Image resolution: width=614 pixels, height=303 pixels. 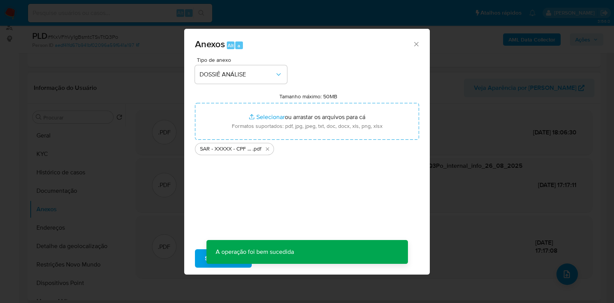 What do you see at coordinates (231, 45) in the screenshot?
I see `span: Alt` at bounding box center [231, 45].